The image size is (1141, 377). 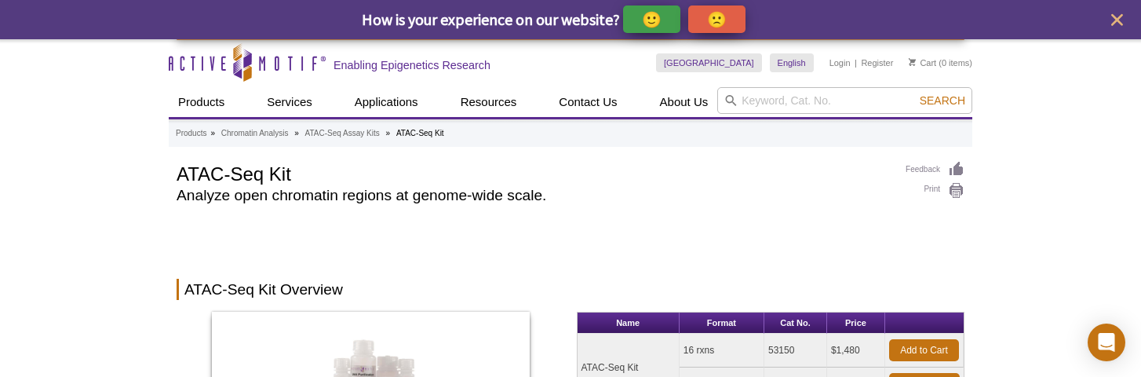 What do you see at coordinates (588, 102) in the screenshot?
I see `a: Contact Us` at bounding box center [588, 102].